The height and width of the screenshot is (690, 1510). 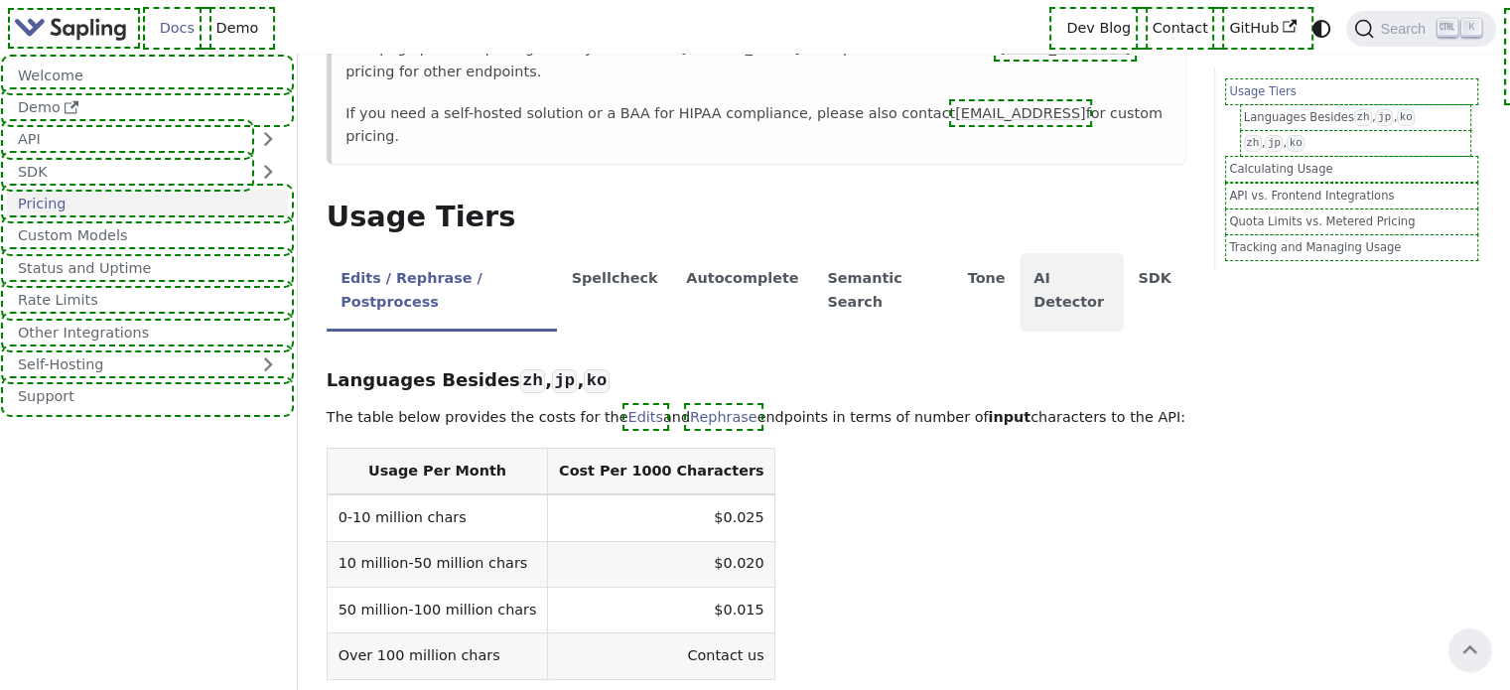 What do you see at coordinates (882, 292) in the screenshot?
I see `li: Semantic Search` at bounding box center [882, 292].